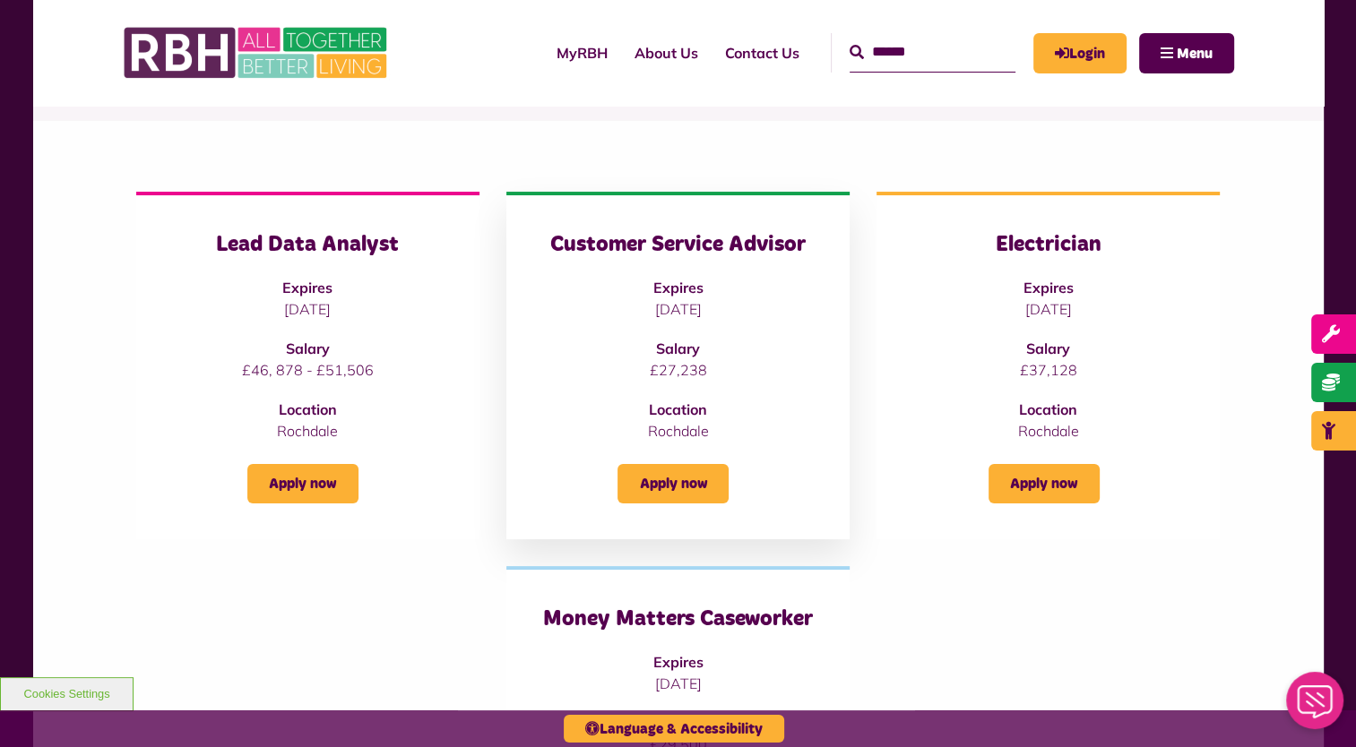 The width and height of the screenshot is (1356, 747). What do you see at coordinates (762, 53) in the screenshot?
I see `a: Contact Us` at bounding box center [762, 53].